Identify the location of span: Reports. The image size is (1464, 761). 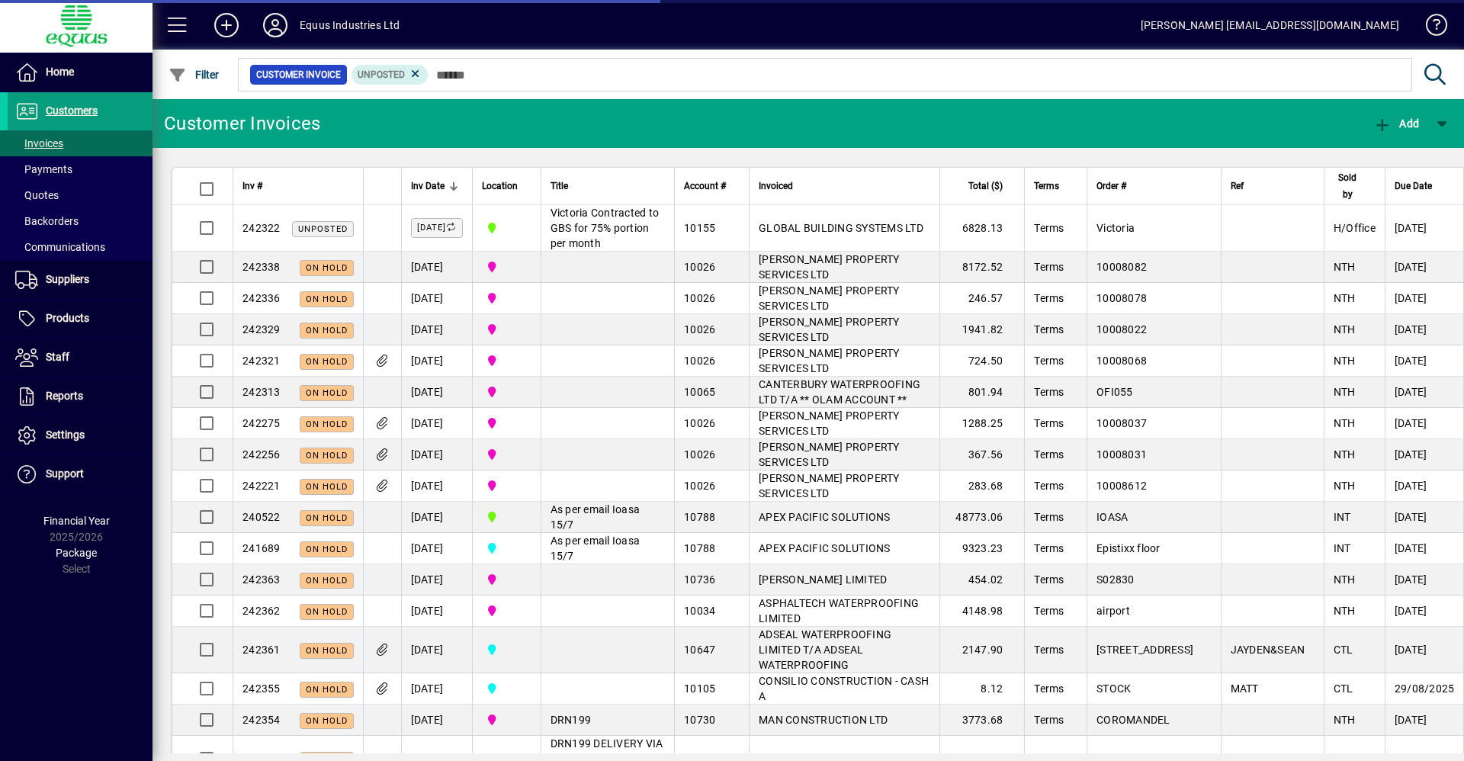
(64, 396).